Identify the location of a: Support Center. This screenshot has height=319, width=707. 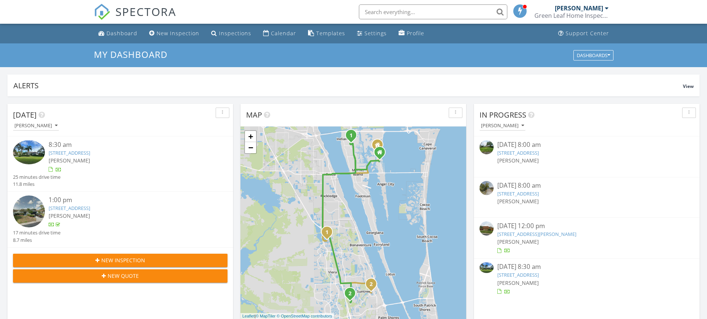
(584, 33).